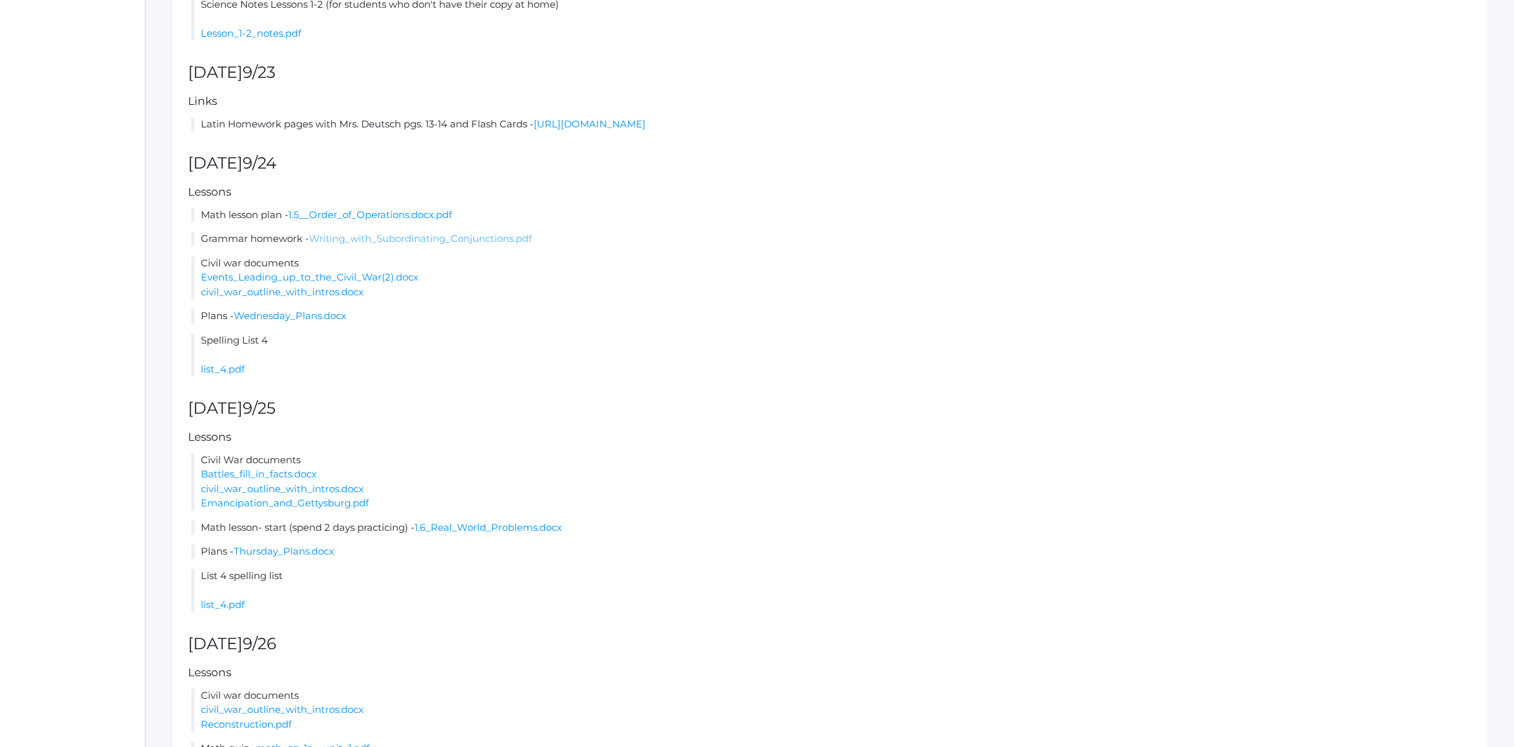 The width and height of the screenshot is (1514, 747). What do you see at coordinates (831, 215) in the screenshot?
I see `li: Math lesson plan -` at bounding box center [831, 215].